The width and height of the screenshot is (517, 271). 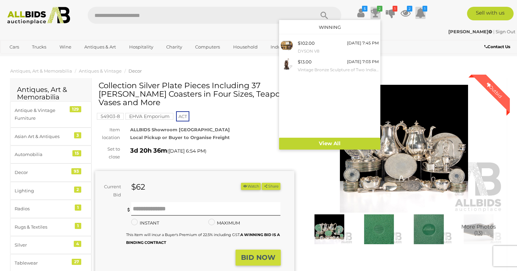 What do you see at coordinates (42, 173) in the screenshot?
I see `div: Decor` at bounding box center [42, 173].